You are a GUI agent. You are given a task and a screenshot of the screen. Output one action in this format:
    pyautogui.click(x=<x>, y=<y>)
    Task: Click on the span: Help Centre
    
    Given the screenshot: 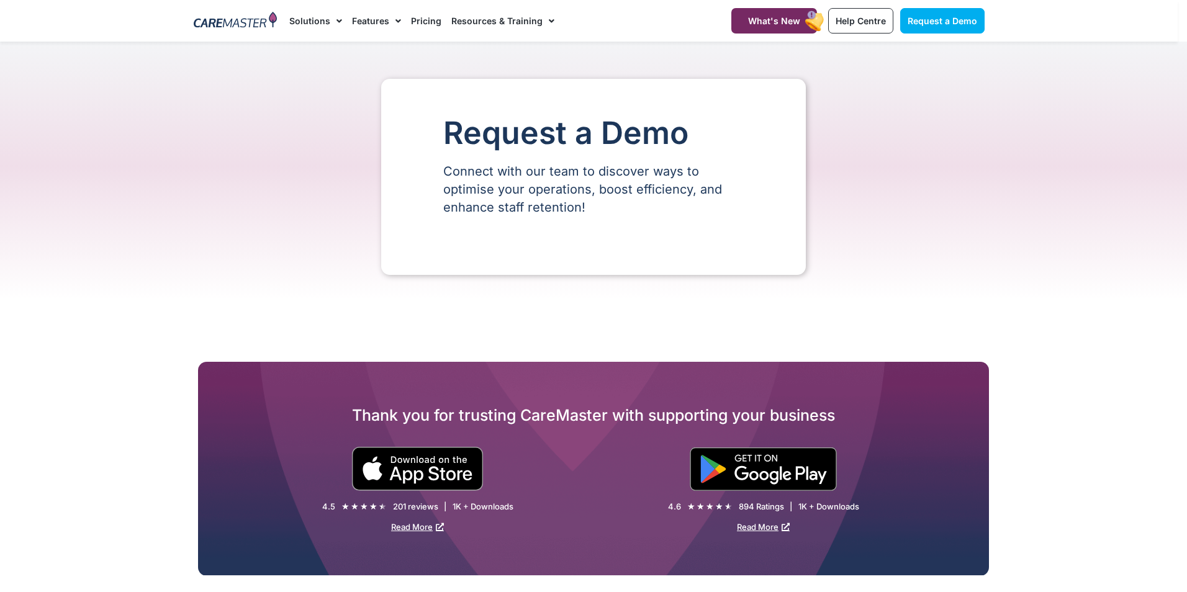 What is the action you would take?
    pyautogui.click(x=860, y=20)
    